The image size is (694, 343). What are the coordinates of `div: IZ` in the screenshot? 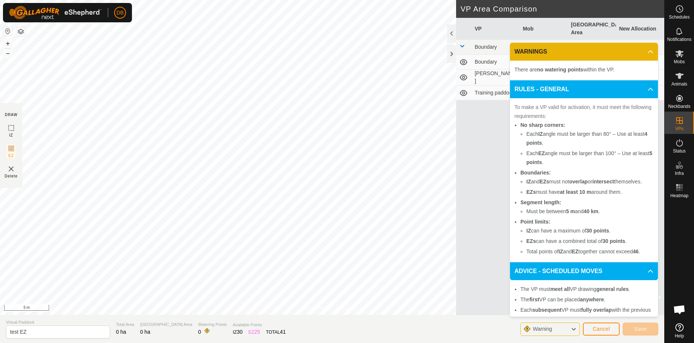 It's located at (238, 332).